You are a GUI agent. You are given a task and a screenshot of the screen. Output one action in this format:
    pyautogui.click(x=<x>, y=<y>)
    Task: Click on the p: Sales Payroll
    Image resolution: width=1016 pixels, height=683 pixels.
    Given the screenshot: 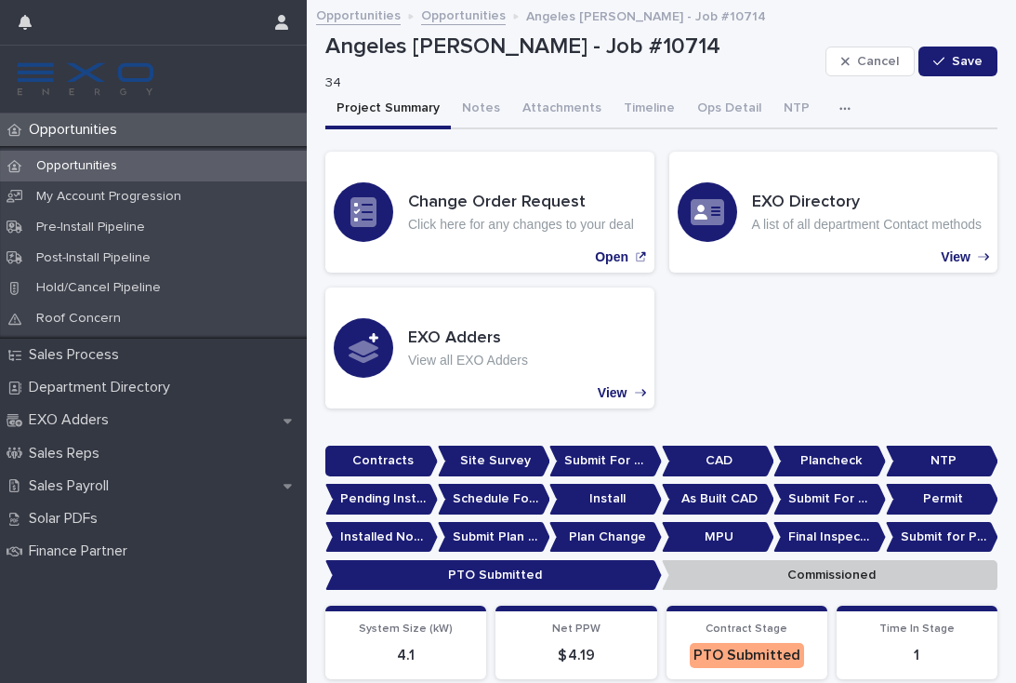 What is the action you would take?
    pyautogui.click(x=73, y=485)
    